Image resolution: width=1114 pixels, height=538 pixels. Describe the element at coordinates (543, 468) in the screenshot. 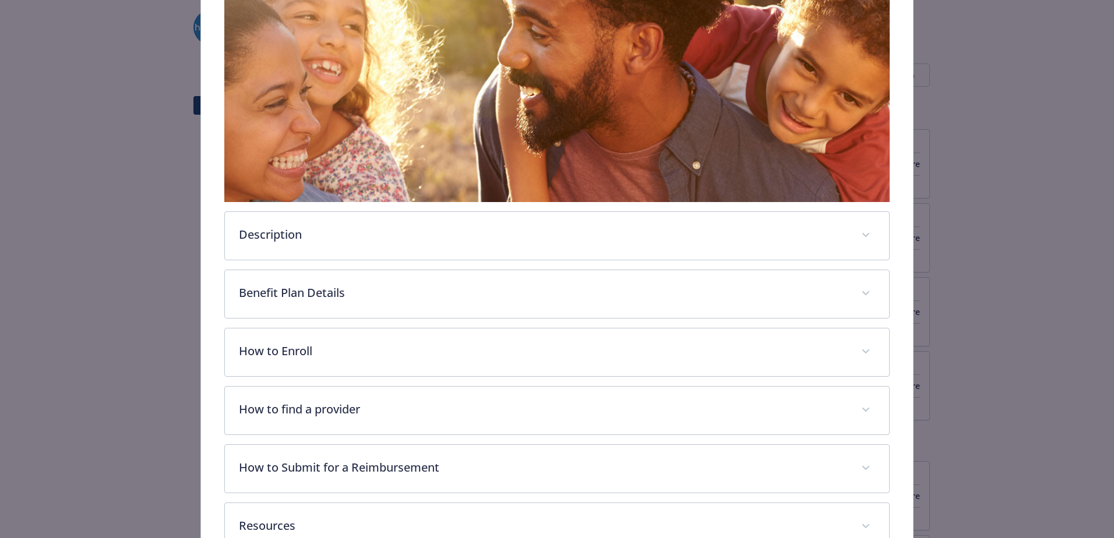

I see `p: How to Submit for a Reimbursement` at that location.